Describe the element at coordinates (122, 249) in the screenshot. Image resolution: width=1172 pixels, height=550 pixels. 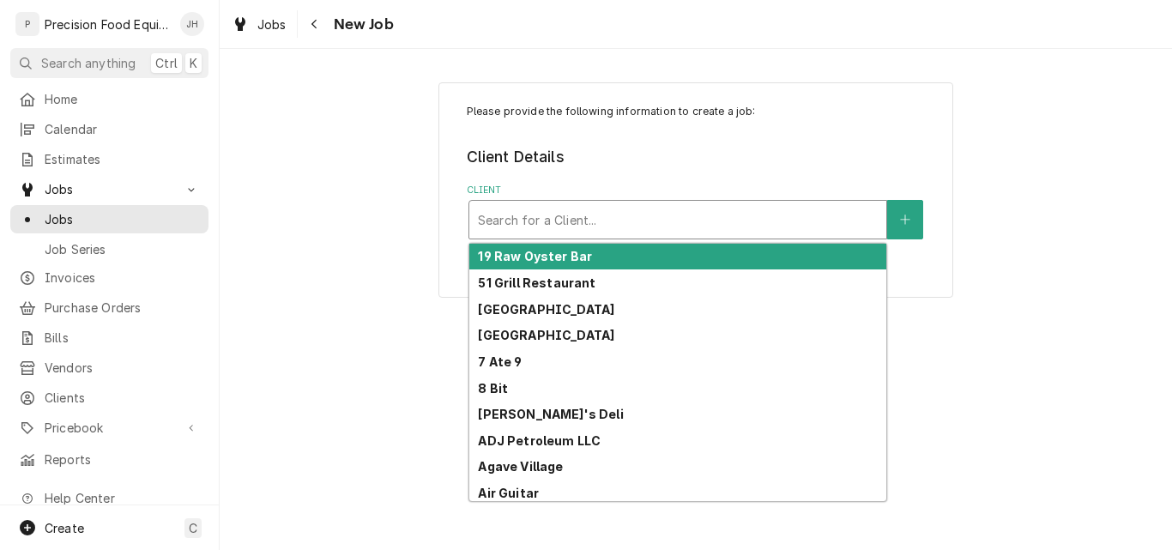
I see `span: Job Series` at that location.